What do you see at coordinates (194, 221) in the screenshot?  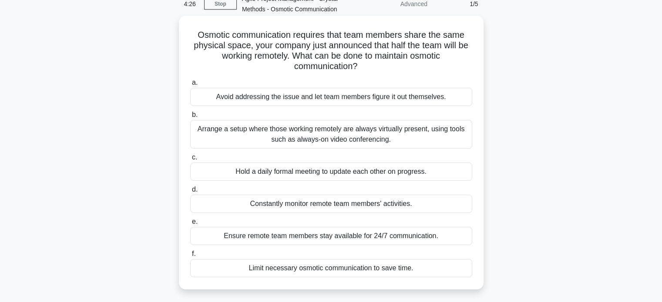 I see `span: e.` at bounding box center [194, 221].